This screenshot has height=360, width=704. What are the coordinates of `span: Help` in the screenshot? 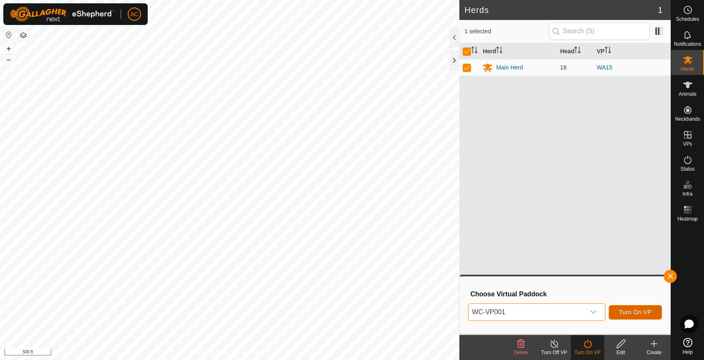 It's located at (688, 352).